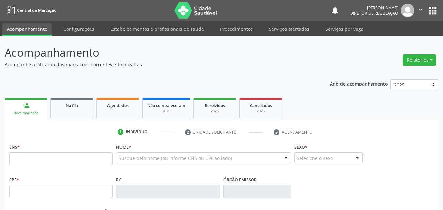  What do you see at coordinates (374, 13) in the screenshot?
I see `span: Diretor de regulação` at bounding box center [374, 13].